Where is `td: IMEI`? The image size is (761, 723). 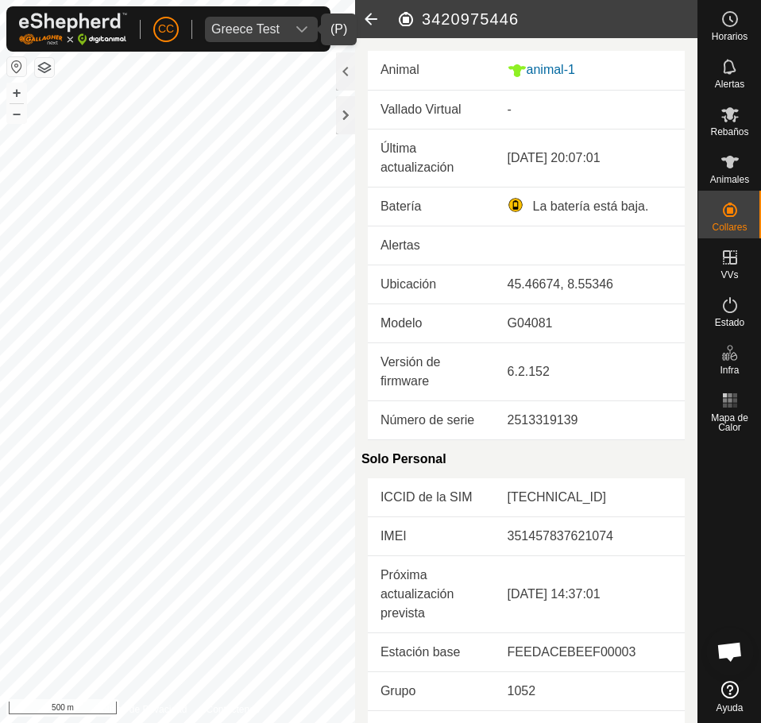
td: IMEI is located at coordinates (431, 535).